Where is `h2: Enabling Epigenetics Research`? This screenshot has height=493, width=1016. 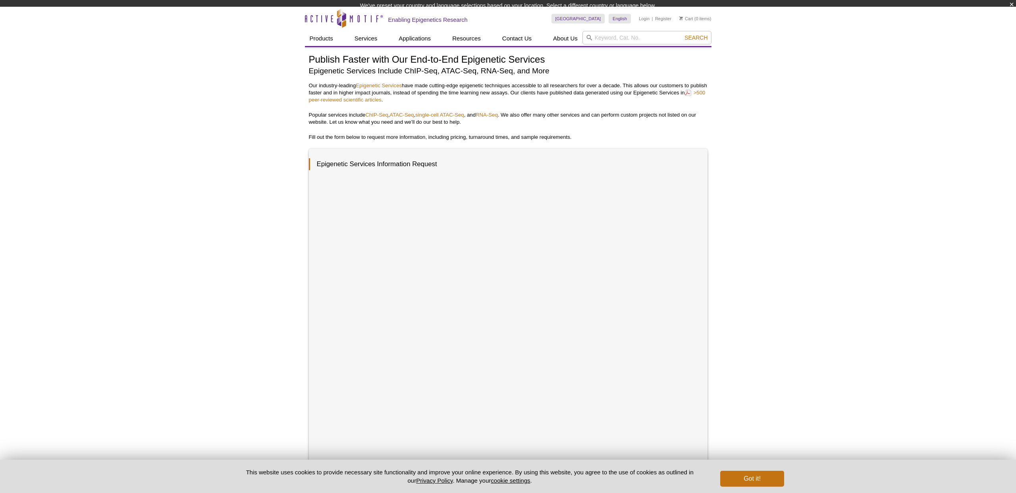 h2: Enabling Epigenetics Research is located at coordinates (428, 20).